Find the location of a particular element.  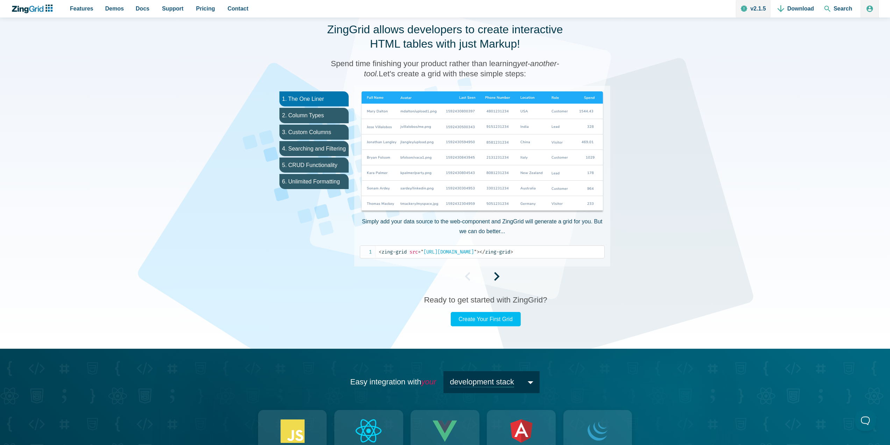

span: src is located at coordinates (414, 252).